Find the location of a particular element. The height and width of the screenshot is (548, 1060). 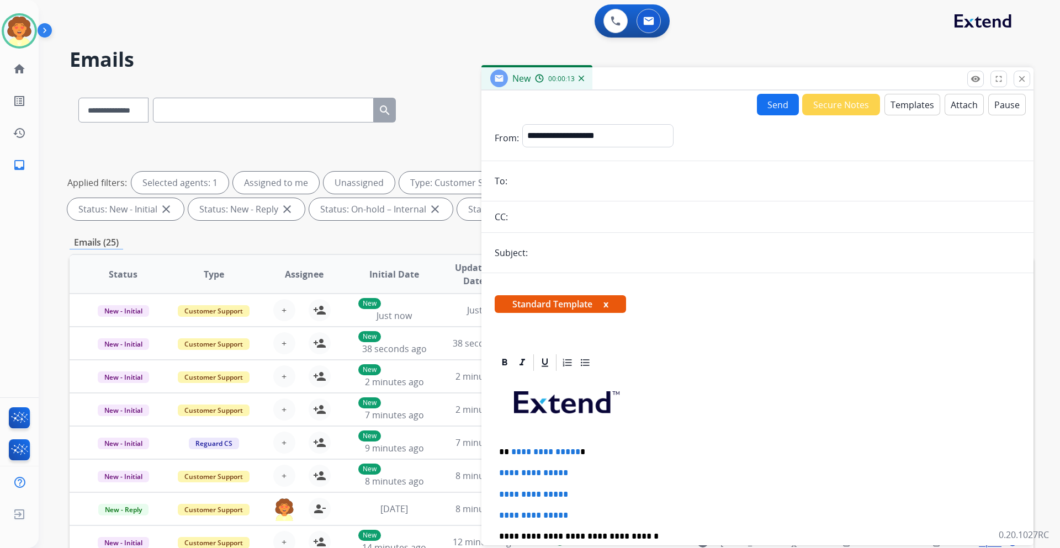

div: Status: On-hold - Customer is located at coordinates (532, 209).